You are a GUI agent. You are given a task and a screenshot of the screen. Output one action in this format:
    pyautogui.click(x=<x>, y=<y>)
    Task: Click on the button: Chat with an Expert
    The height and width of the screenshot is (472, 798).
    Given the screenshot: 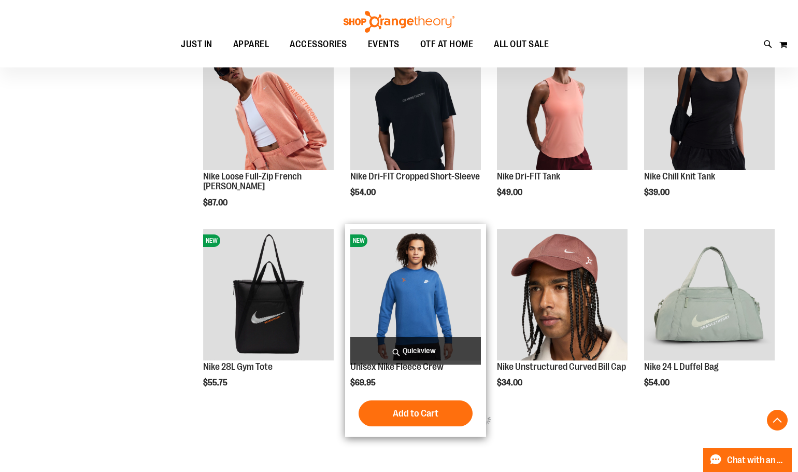 What is the action you would take?
    pyautogui.click(x=748, y=460)
    